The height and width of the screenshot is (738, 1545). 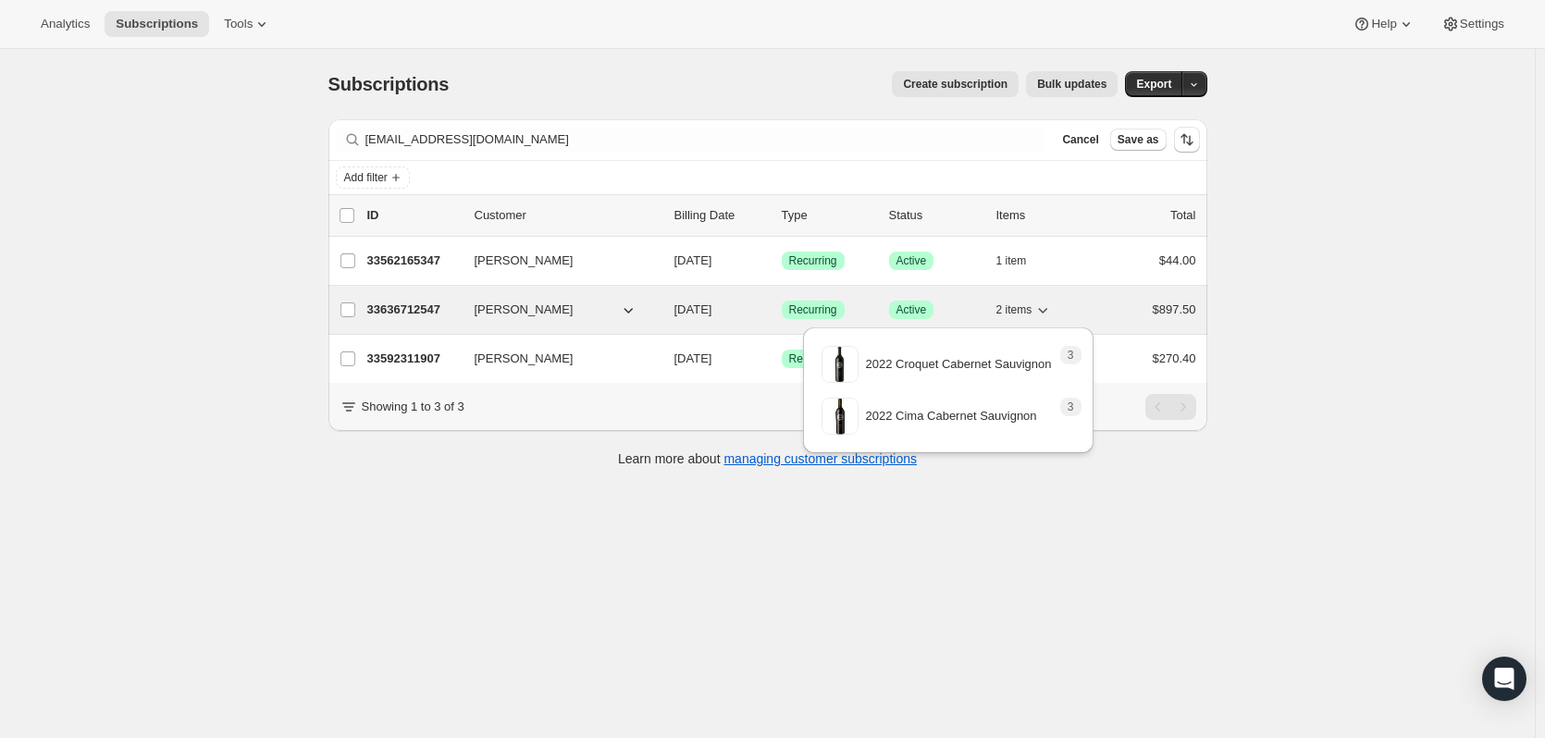 I want to click on button: Create subscription, so click(x=955, y=84).